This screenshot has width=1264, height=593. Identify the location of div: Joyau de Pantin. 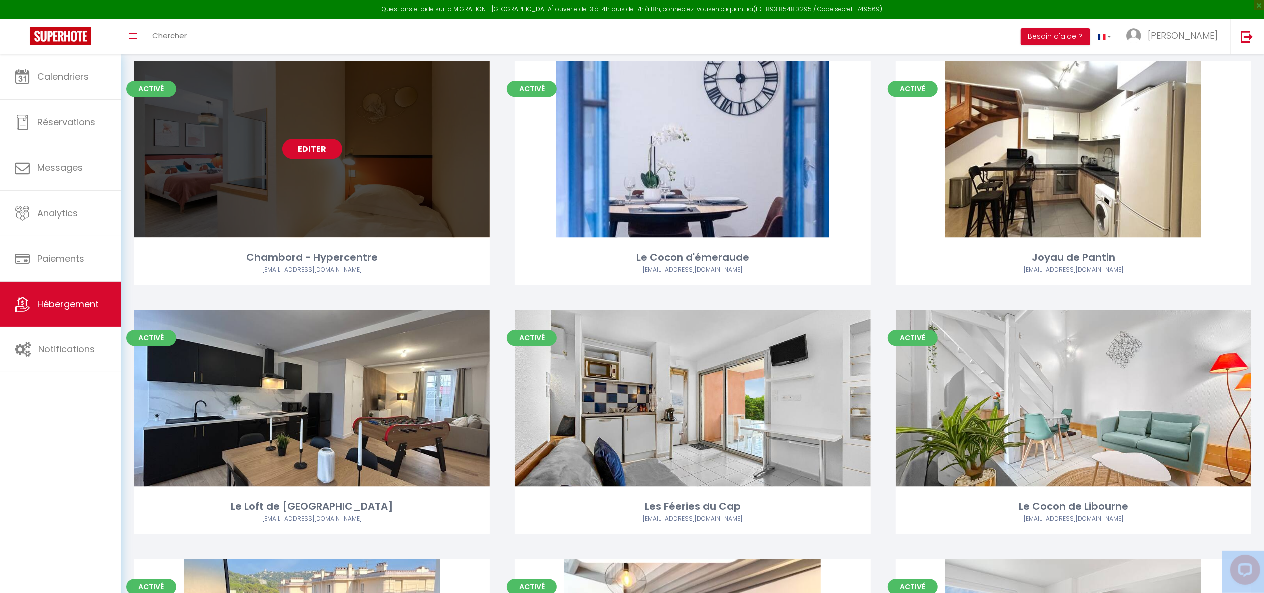
(1073, 257).